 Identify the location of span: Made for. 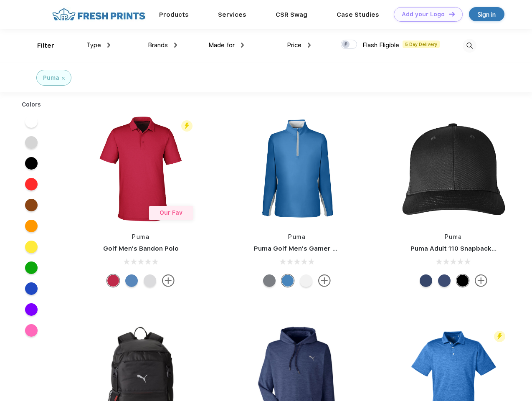
(221, 45).